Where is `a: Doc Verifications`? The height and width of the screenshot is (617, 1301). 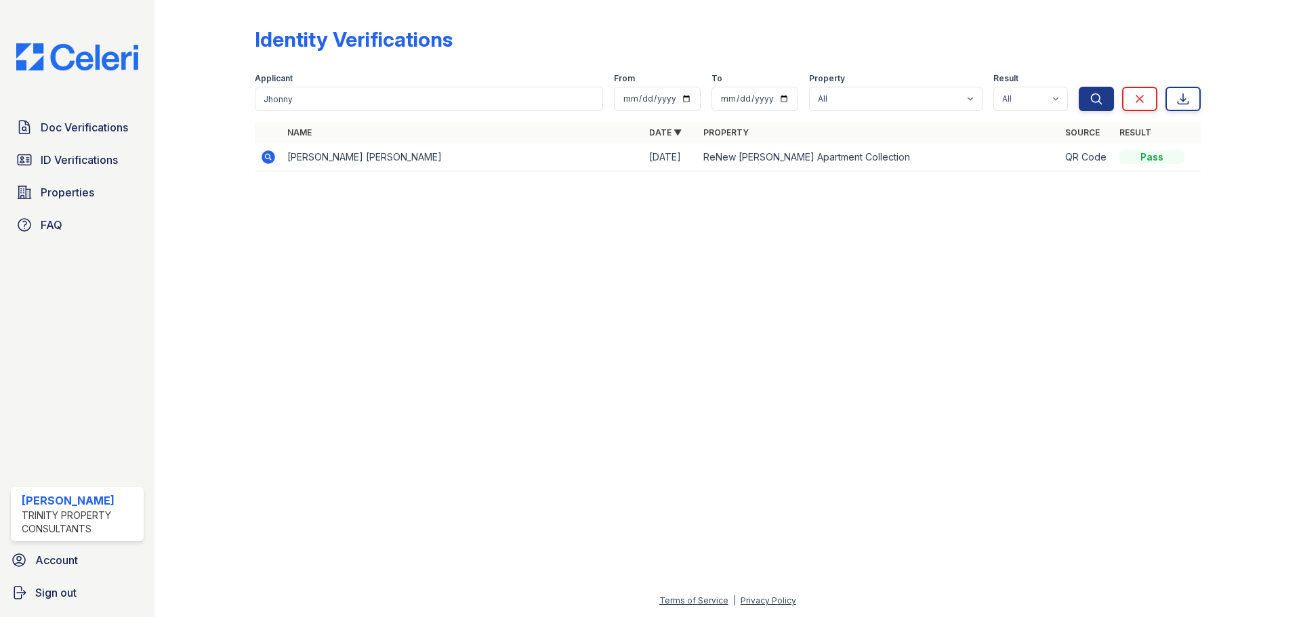
a: Doc Verifications is located at coordinates (77, 127).